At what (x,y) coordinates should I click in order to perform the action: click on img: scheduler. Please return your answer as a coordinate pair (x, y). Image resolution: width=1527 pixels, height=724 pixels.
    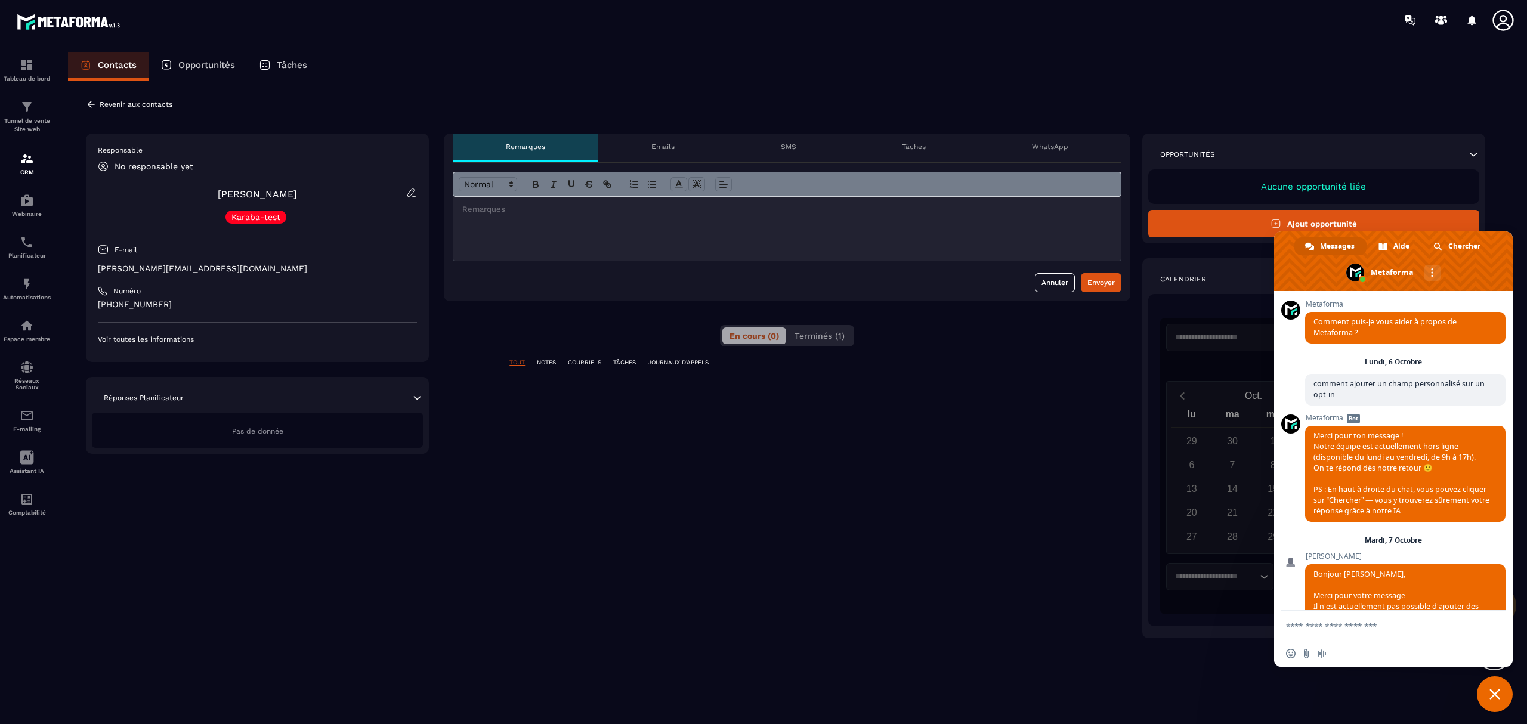
    Looking at the image, I should click on (27, 242).